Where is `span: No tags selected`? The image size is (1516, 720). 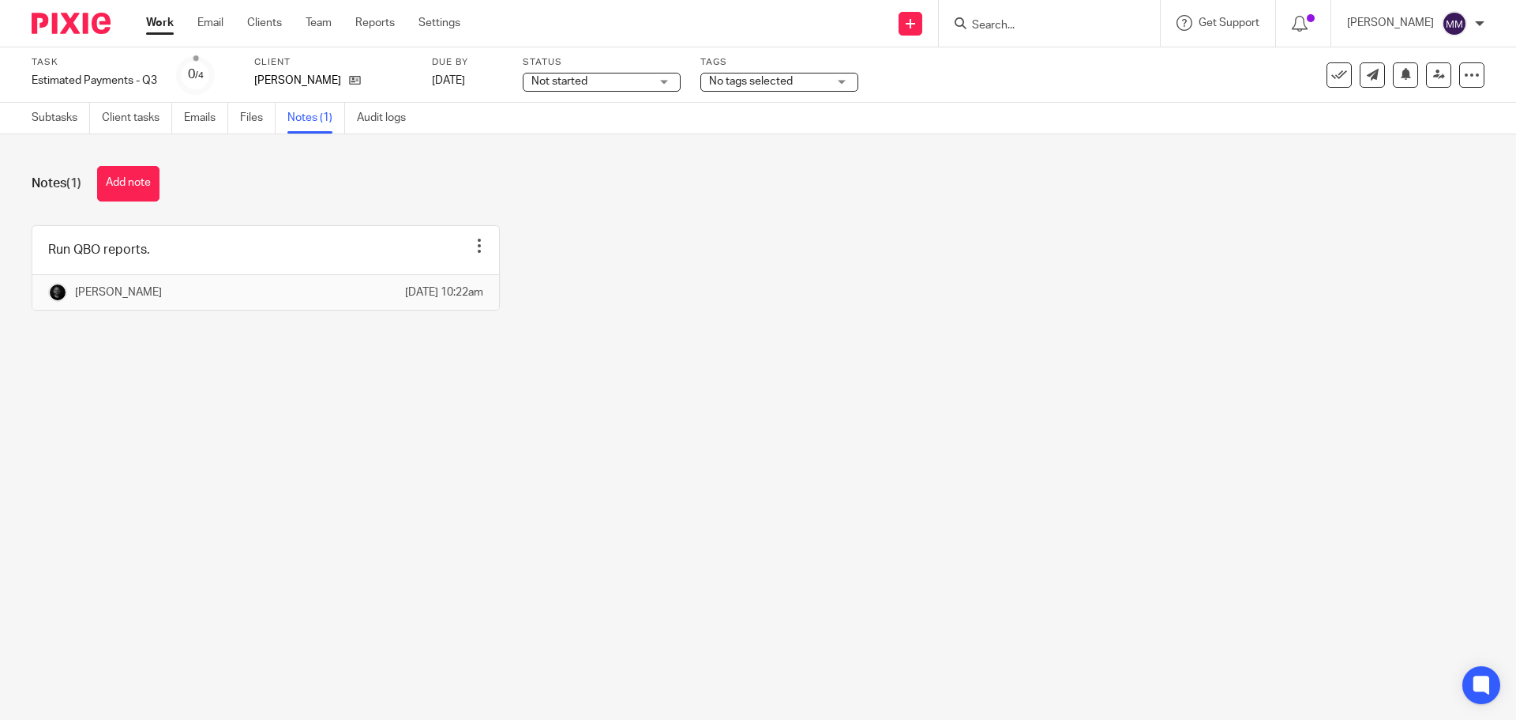
span: No tags selected is located at coordinates (751, 81).